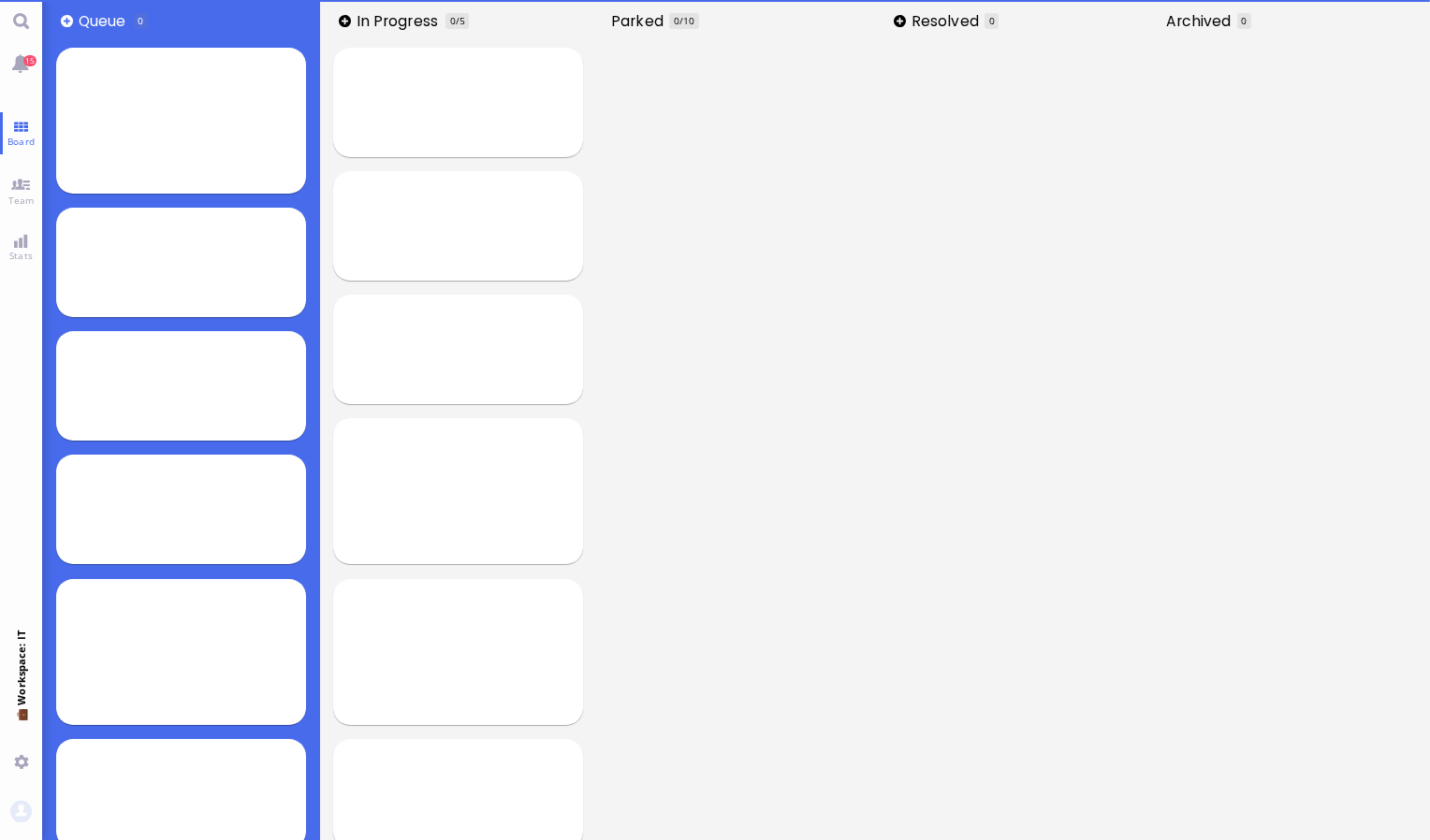 The width and height of the screenshot is (1430, 840). What do you see at coordinates (21, 141) in the screenshot?
I see `span: Board` at bounding box center [21, 141].